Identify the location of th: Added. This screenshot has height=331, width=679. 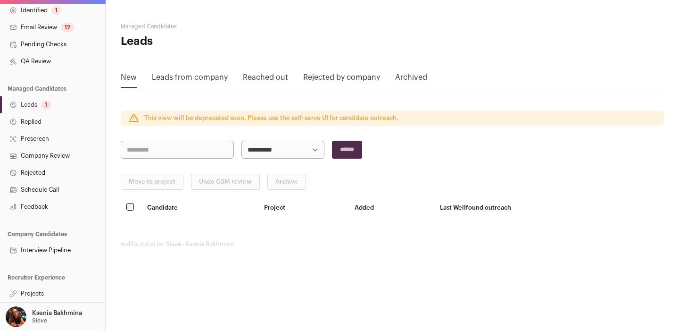
(392, 207).